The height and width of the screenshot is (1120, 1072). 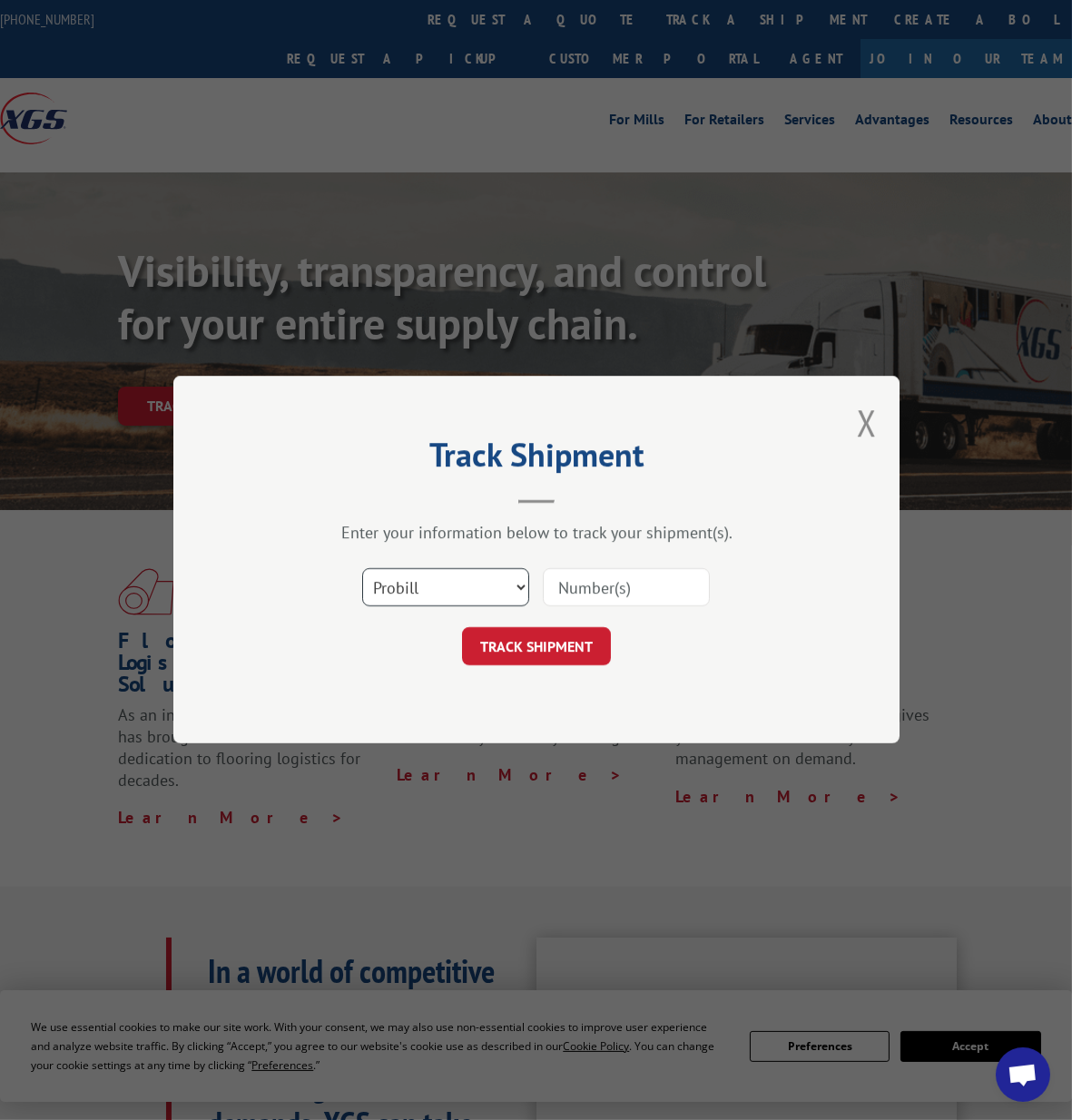 What do you see at coordinates (626, 588) in the screenshot?
I see `input: Number(s)` at bounding box center [626, 588].